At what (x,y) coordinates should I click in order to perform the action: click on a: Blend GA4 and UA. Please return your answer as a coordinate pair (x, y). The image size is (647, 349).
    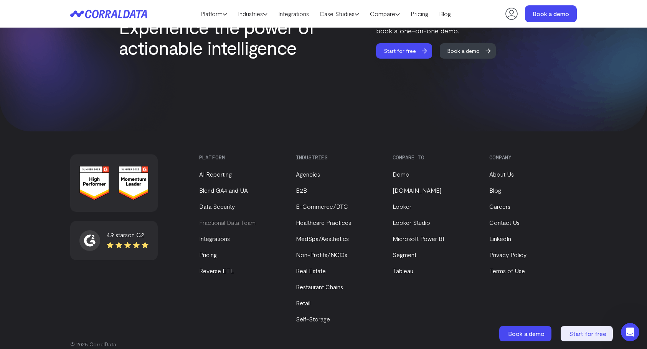
    Looking at the image, I should click on (223, 190).